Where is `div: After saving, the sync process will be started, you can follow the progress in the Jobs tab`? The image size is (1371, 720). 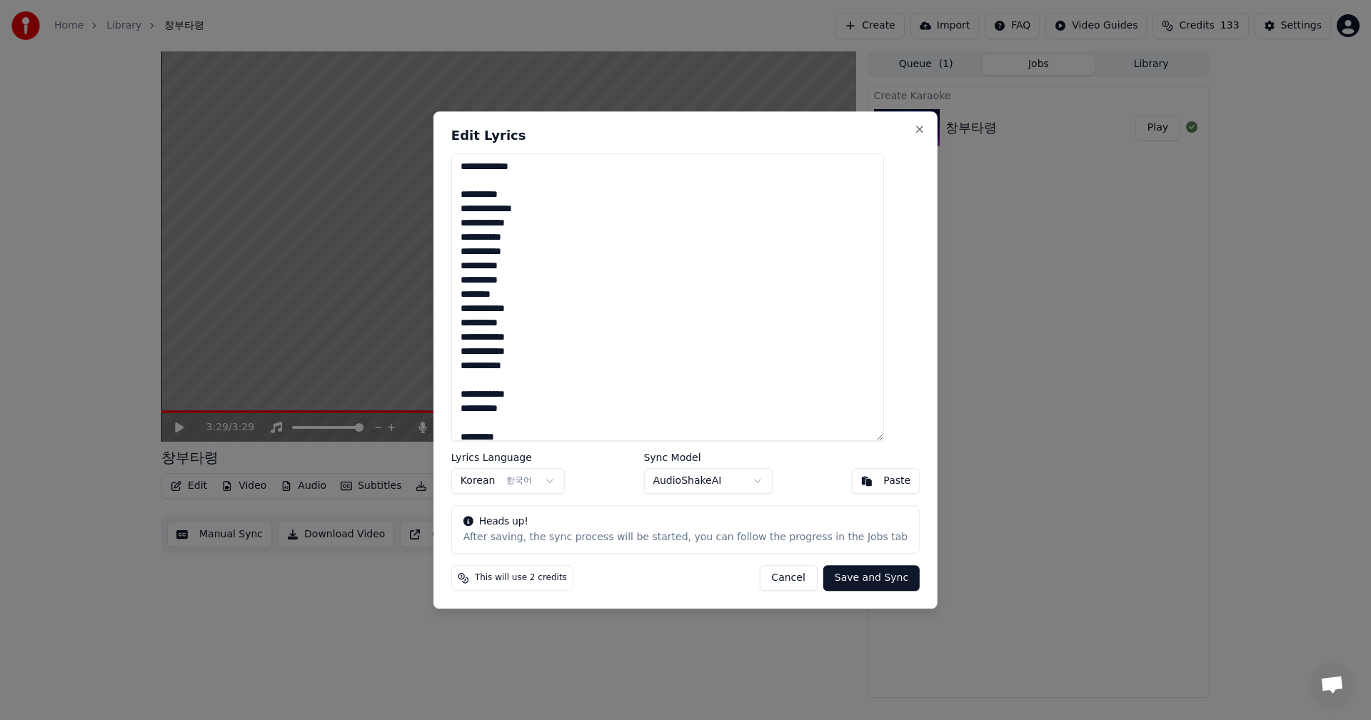 div: After saving, the sync process will be started, you can follow the progress in the Jobs tab is located at coordinates (685, 538).